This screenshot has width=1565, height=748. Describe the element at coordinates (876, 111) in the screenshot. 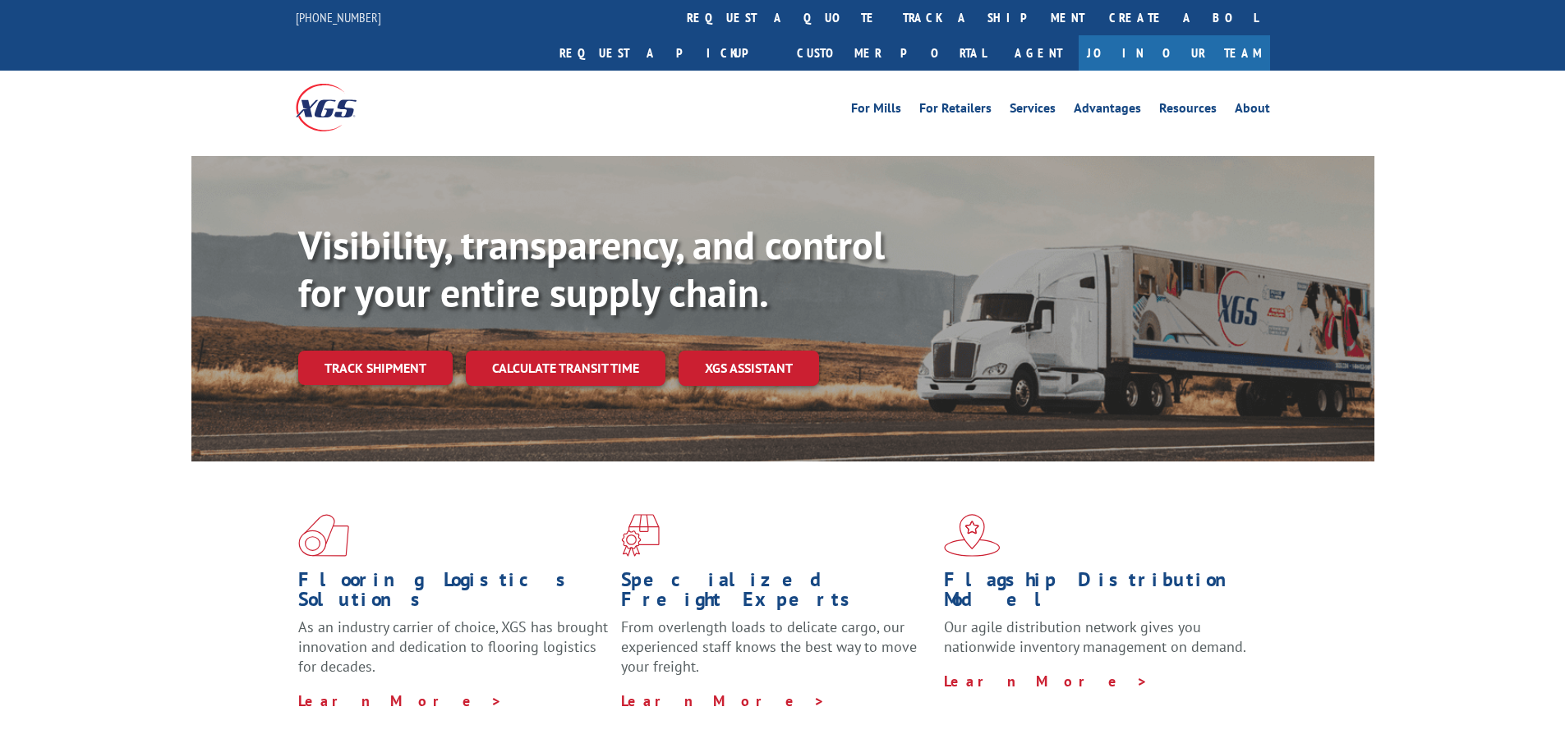

I see `a: For Mills` at that location.